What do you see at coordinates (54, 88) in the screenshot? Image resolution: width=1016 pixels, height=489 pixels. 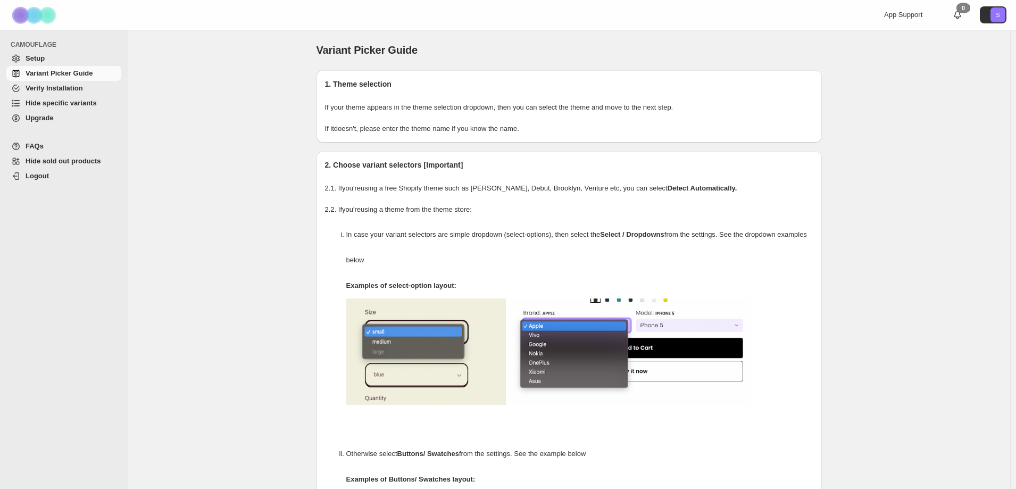 I see `span: Verify Installation` at bounding box center [54, 88].